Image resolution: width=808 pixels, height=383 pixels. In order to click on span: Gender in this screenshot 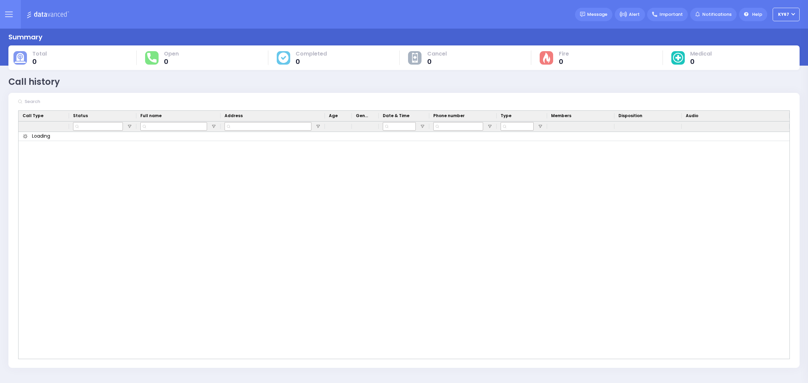, I will do `click(363, 116)`.